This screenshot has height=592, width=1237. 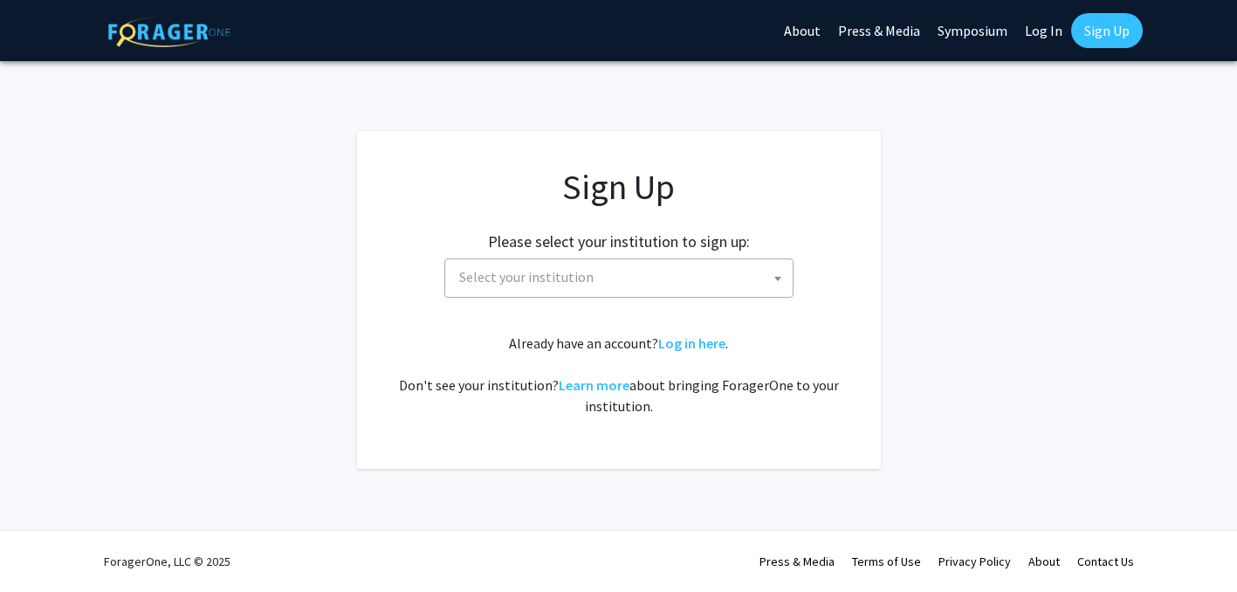 What do you see at coordinates (167, 561) in the screenshot?
I see `div: ForagerOne, LLC © 2025` at bounding box center [167, 561].